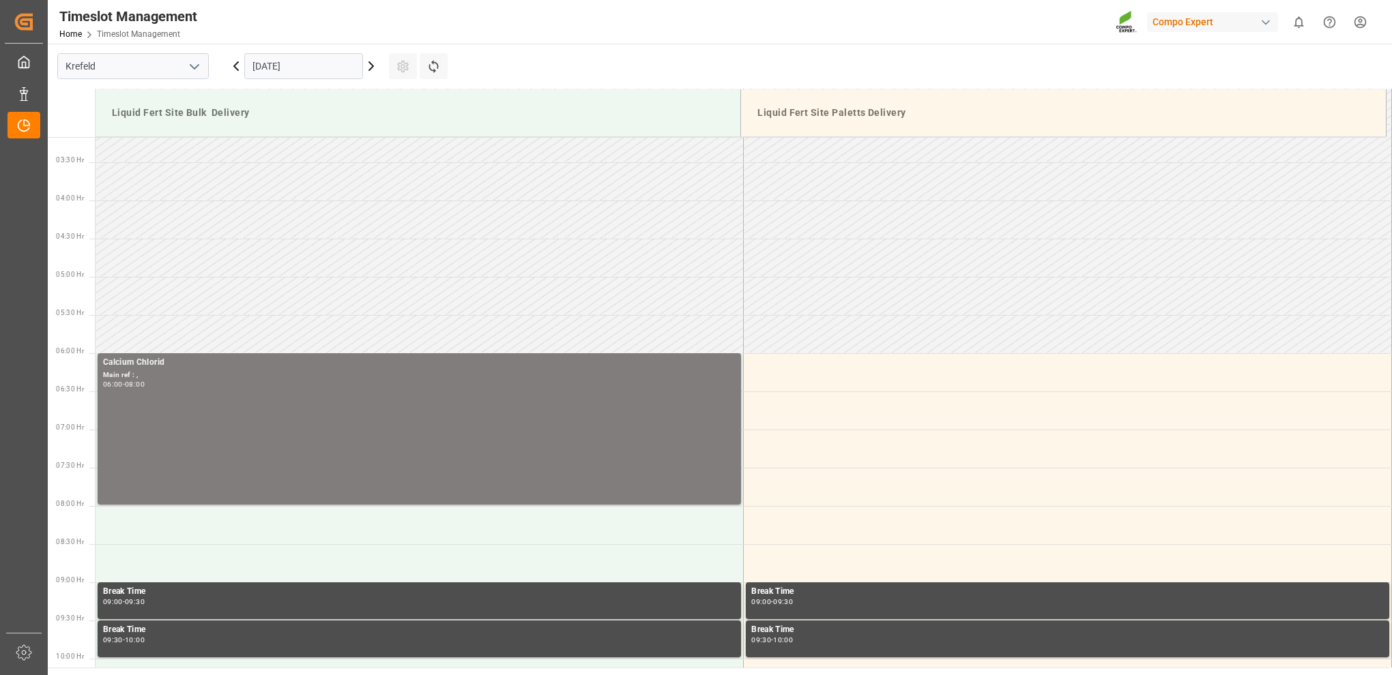  Describe the element at coordinates (1329, 22) in the screenshot. I see `button: Help Center` at that location.